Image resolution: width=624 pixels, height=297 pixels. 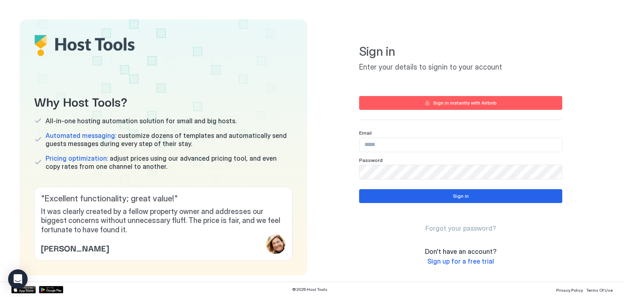 What do you see at coordinates (81, 135) in the screenshot?
I see `span: Automated messaging:` at bounding box center [81, 135].